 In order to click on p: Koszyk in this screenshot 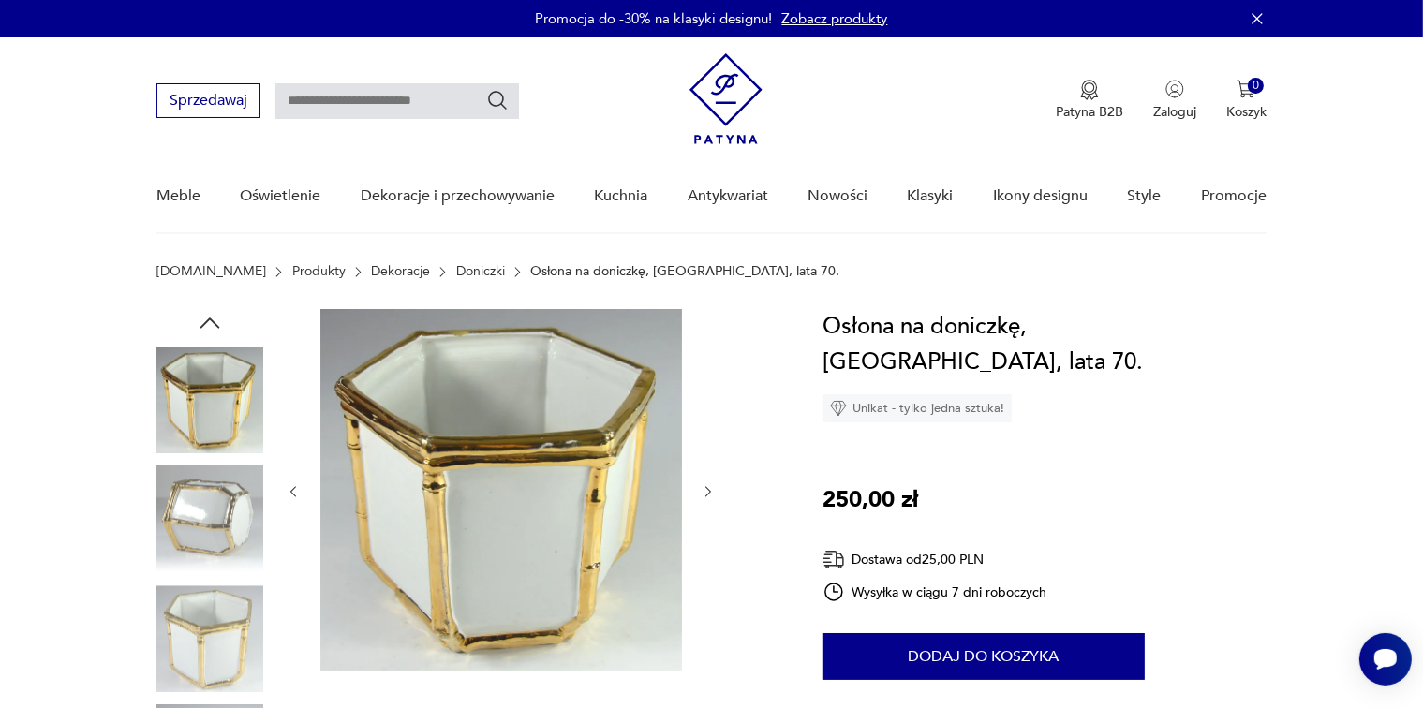, I will do `click(1246, 111)`.